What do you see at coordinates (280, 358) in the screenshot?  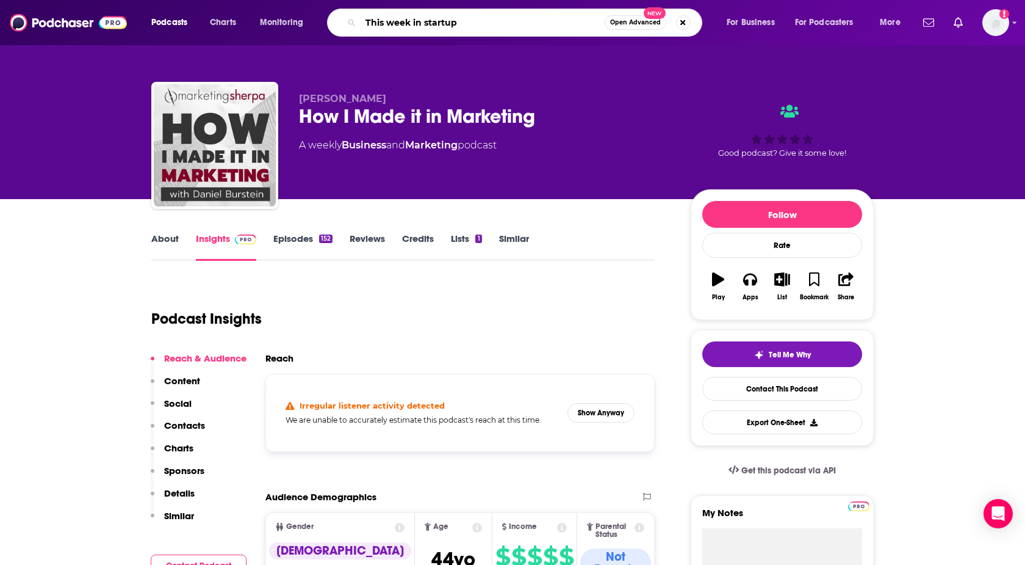 I see `h2: Reach` at bounding box center [280, 358].